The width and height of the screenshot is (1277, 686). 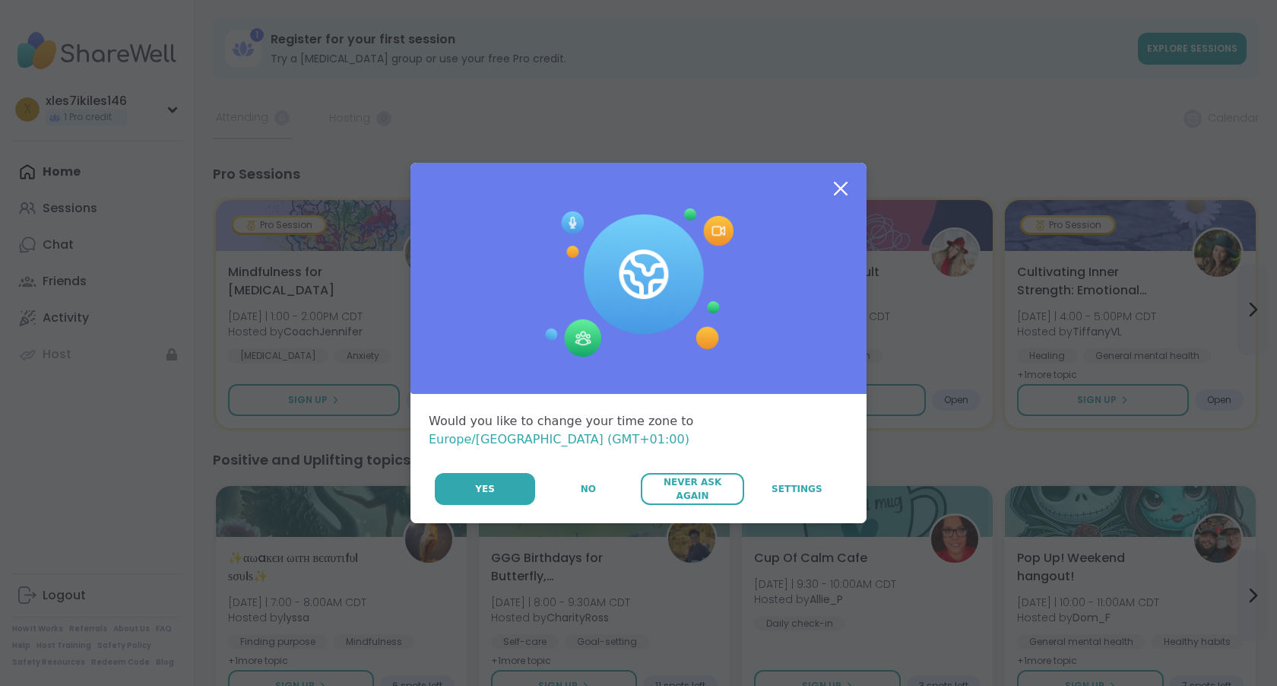 I want to click on button: No, so click(x=588, y=489).